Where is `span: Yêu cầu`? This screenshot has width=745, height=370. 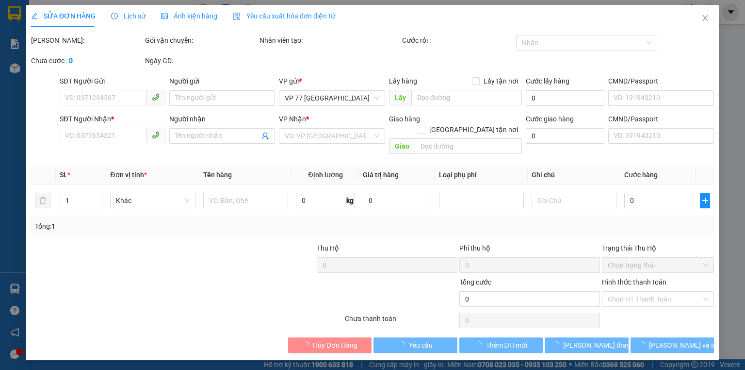 span: Yêu cầu is located at coordinates (421, 345).